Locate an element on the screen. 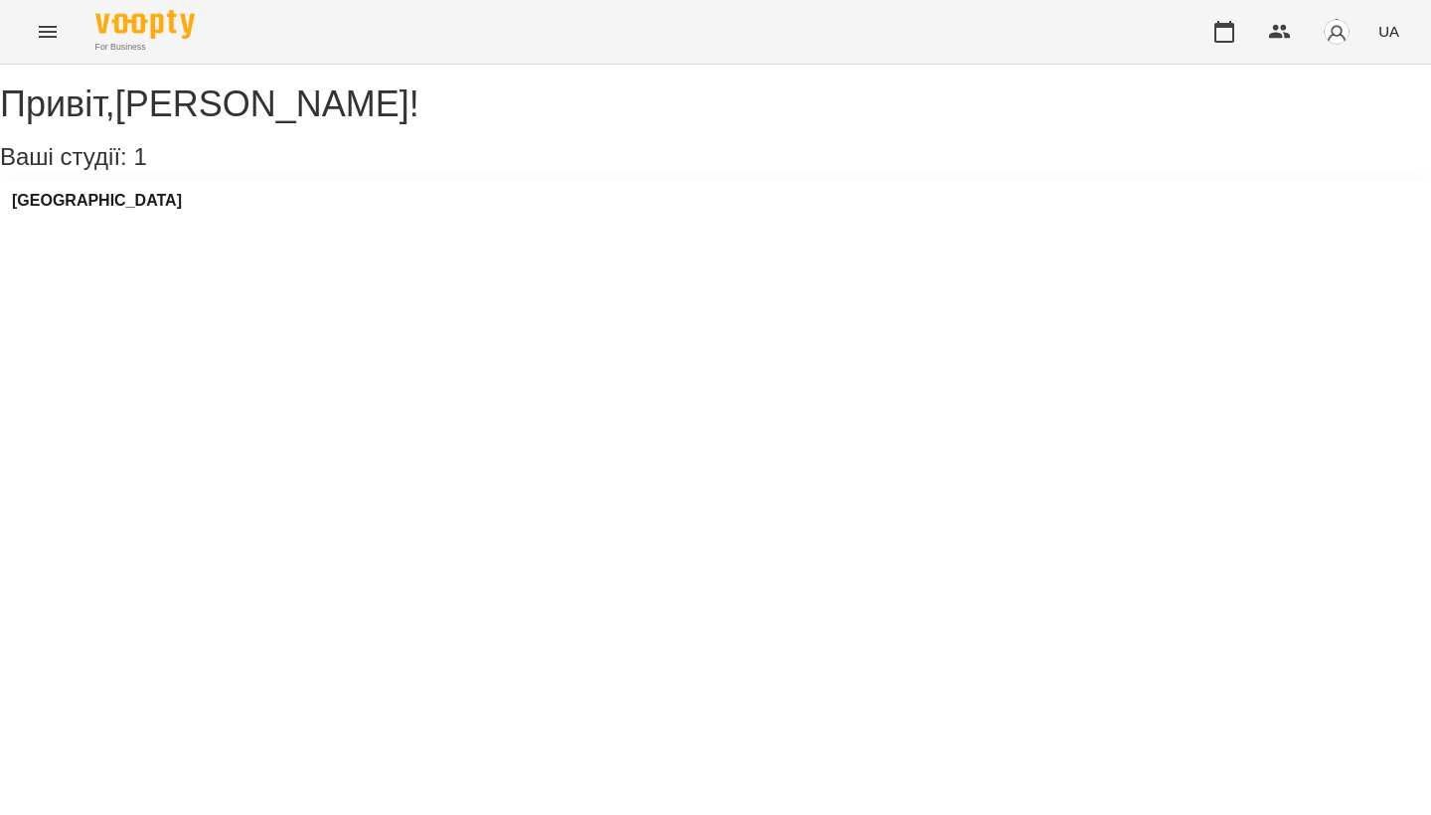  button: UA is located at coordinates (1388, 31).